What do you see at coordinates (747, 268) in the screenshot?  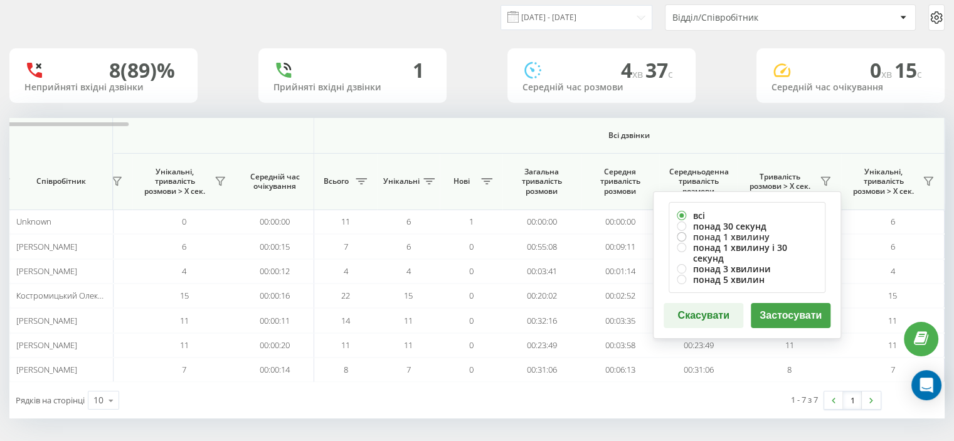 I see `label: понад 3 хвилини` at bounding box center [747, 268].